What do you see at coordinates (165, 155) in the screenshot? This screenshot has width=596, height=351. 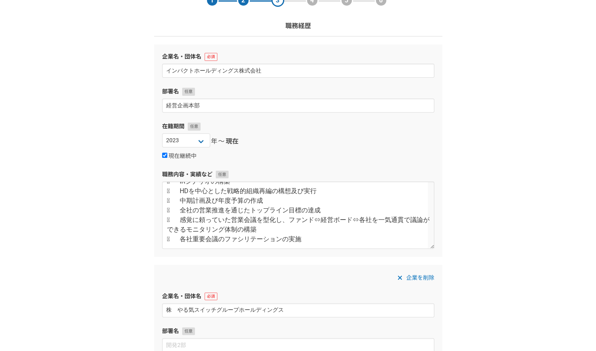 I see `input: 現在継続中` at bounding box center [165, 155].